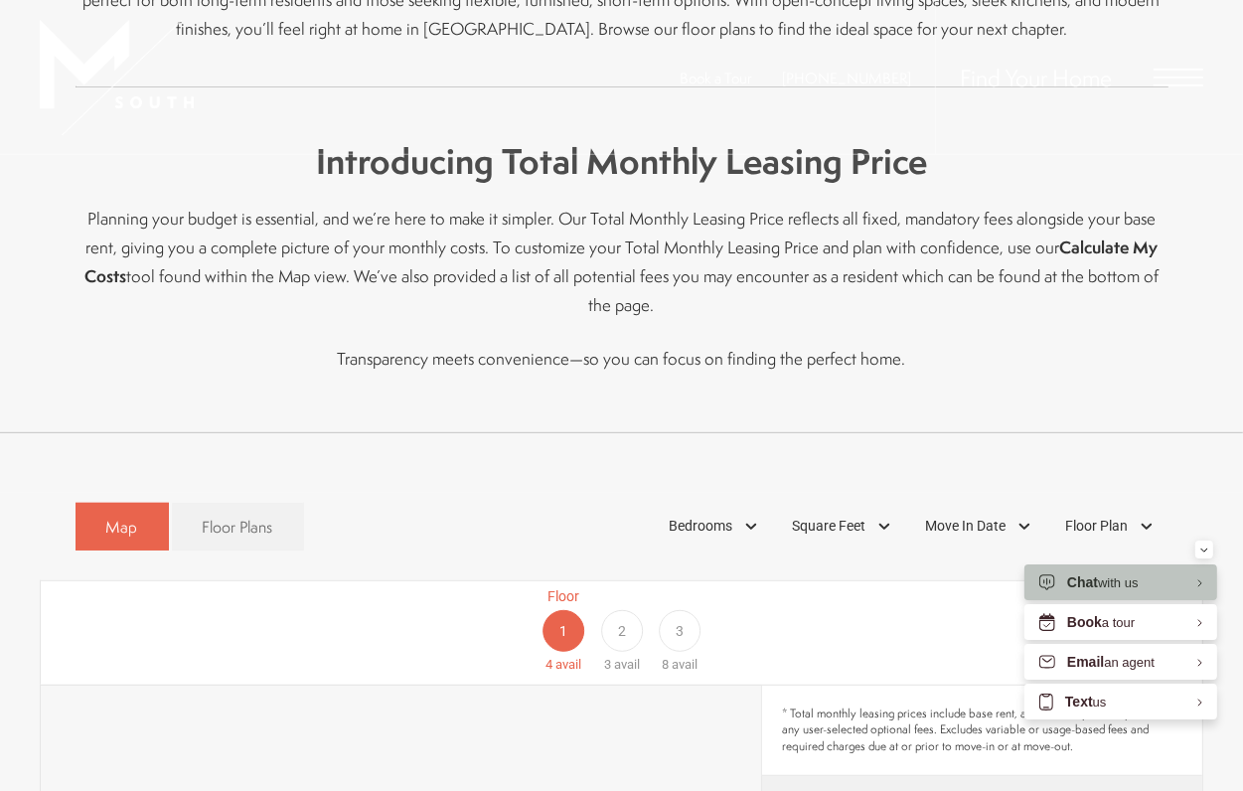  I want to click on span: Find Your Home, so click(1035, 77).